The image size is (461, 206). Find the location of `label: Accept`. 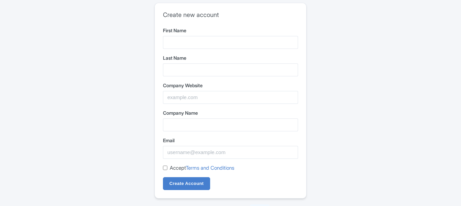

label: Accept is located at coordinates (202, 168).